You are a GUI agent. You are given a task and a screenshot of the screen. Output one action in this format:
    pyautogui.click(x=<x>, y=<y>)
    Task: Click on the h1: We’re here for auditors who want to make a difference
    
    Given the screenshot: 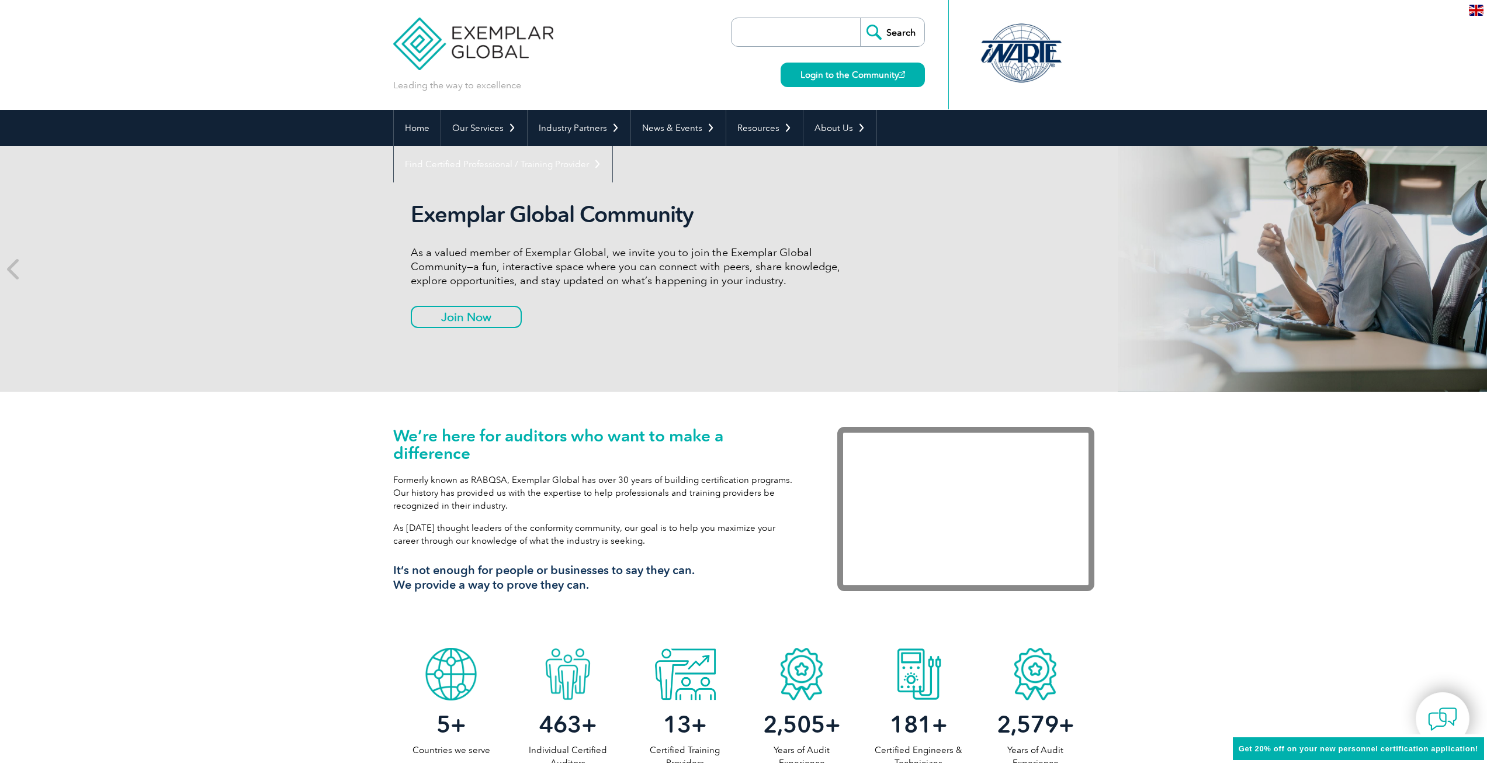 What is the action you would take?
    pyautogui.click(x=598, y=444)
    